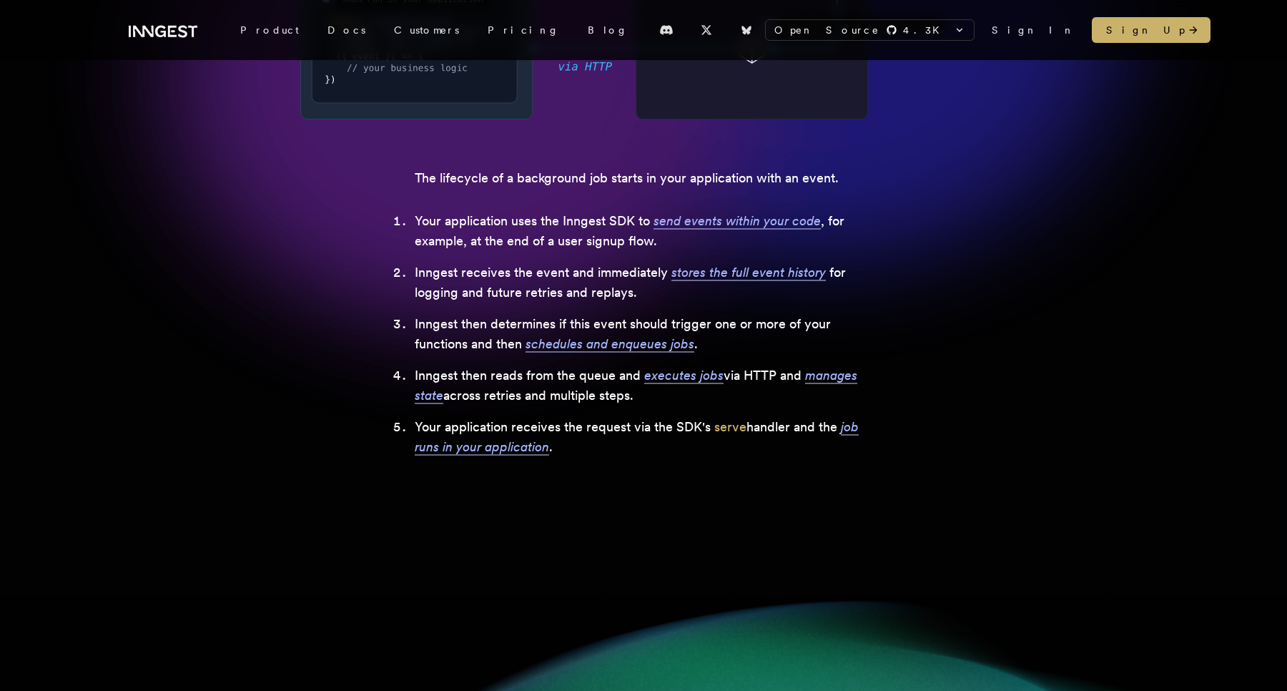 This screenshot has height=691, width=1287. Describe the element at coordinates (707, 30) in the screenshot. I see `a: X` at that location.